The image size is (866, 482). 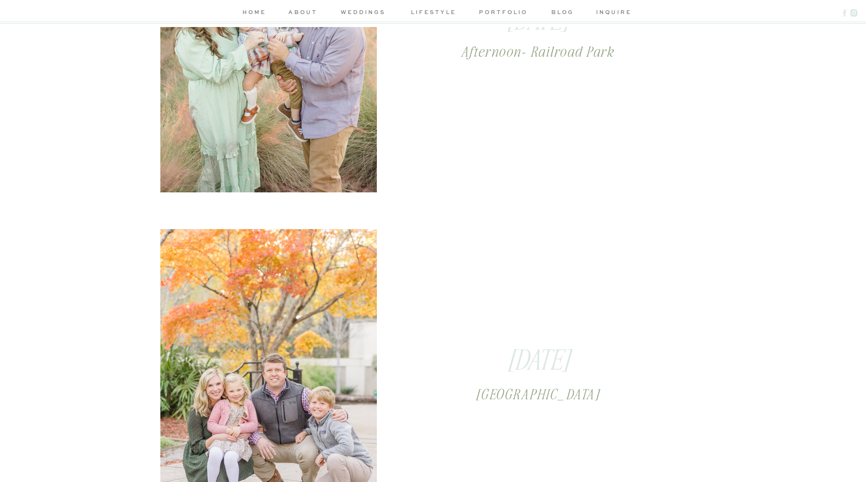 What do you see at coordinates (612, 13) in the screenshot?
I see `a: inquire` at bounding box center [612, 13].